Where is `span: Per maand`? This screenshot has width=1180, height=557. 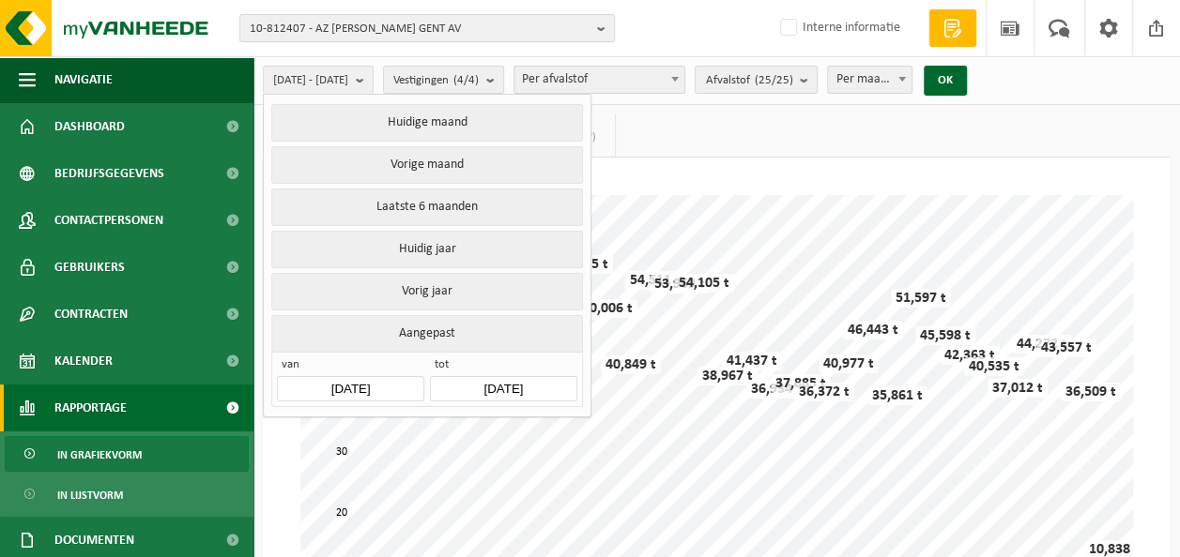 span: Per maand is located at coordinates (869, 80).